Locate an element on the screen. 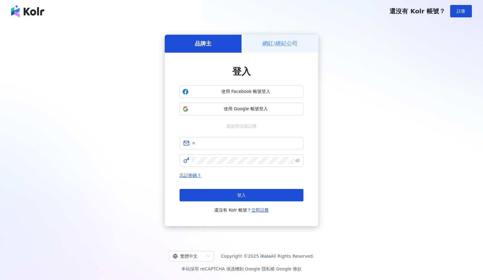 This screenshot has height=280, width=483. span: 使用 Google 帳號登入 is located at coordinates (246, 109).